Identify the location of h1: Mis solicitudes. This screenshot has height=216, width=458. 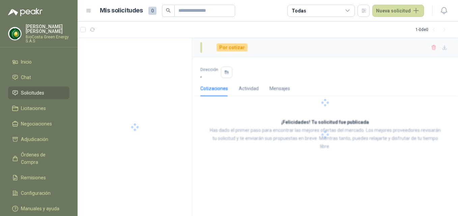
(121, 10).